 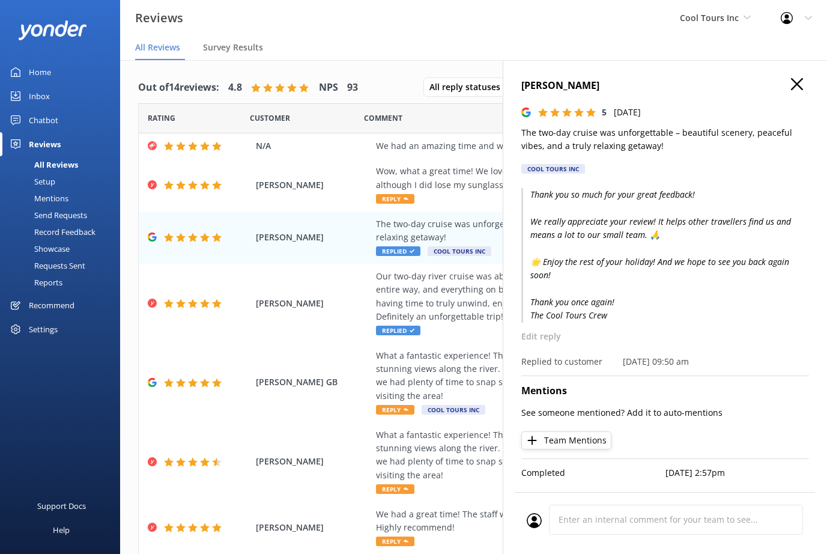 What do you see at coordinates (64, 282) in the screenshot?
I see `a: Reports` at bounding box center [64, 282].